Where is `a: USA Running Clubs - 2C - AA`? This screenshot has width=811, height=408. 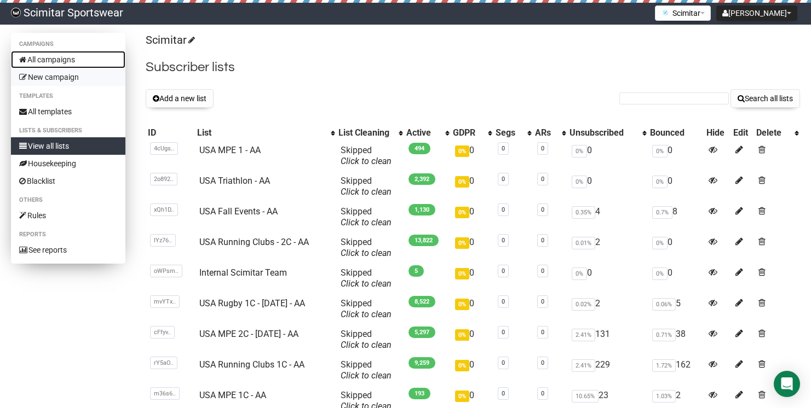
a: USA Running Clubs - 2C - AA is located at coordinates (254, 242).